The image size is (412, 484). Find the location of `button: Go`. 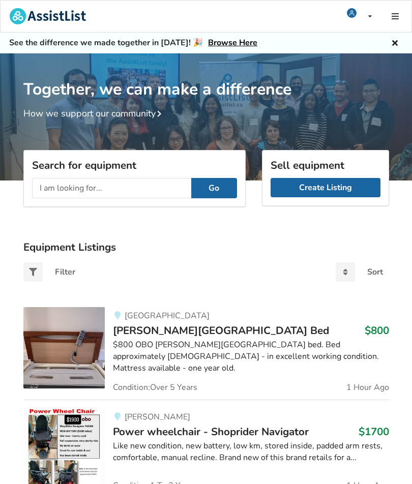

button: Go is located at coordinates (214, 188).